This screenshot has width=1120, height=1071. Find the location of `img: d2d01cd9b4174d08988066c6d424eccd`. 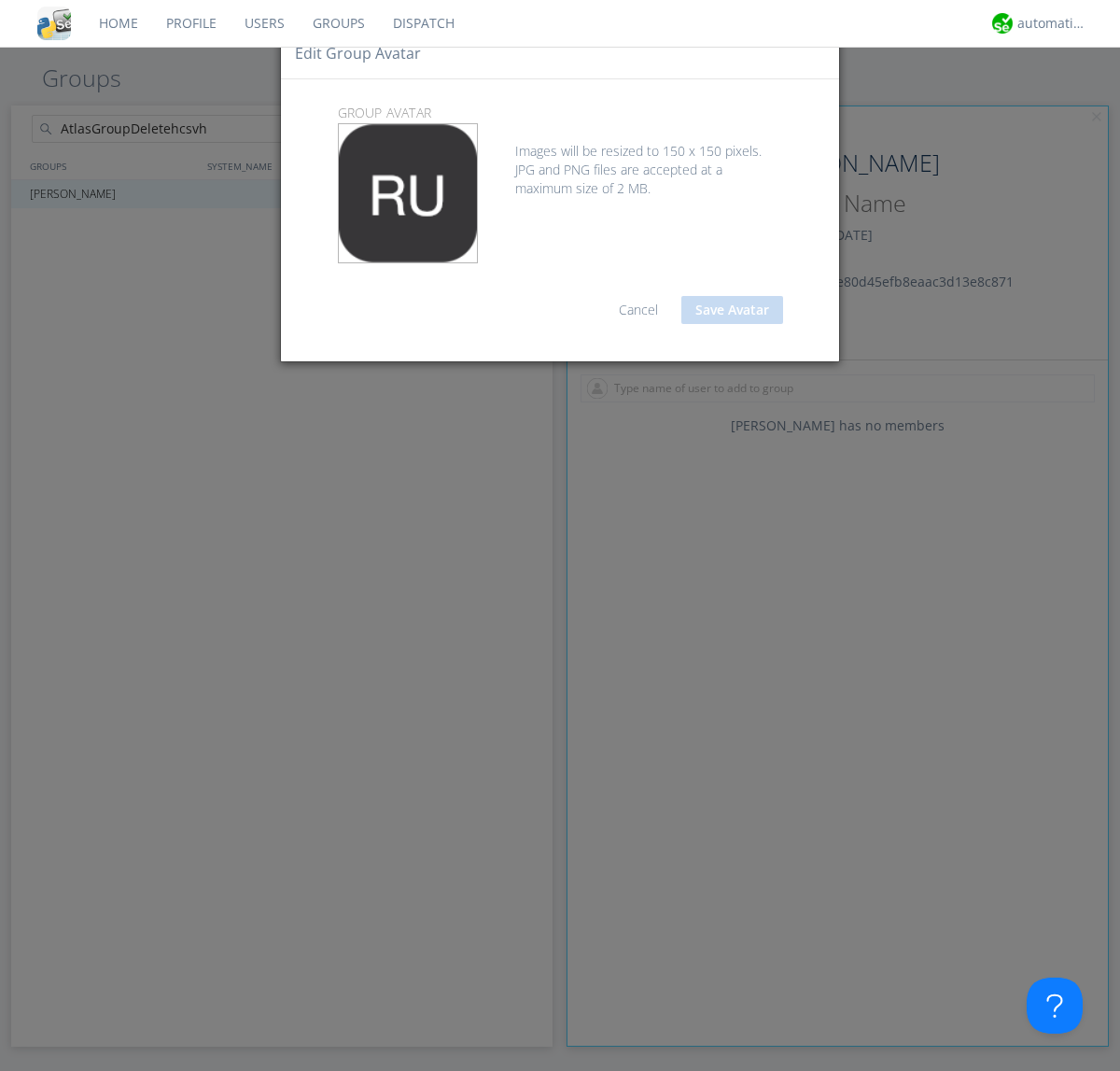

img: d2d01cd9b4174d08988066c6d424eccd is located at coordinates (1002, 23).